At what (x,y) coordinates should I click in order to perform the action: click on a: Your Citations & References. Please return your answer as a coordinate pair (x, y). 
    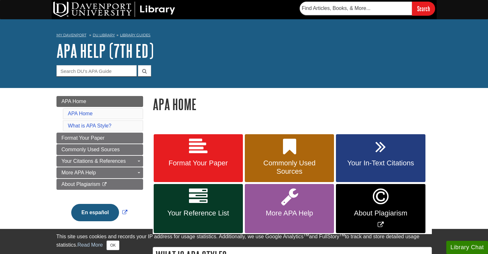
    Looking at the image, I should click on (100, 161).